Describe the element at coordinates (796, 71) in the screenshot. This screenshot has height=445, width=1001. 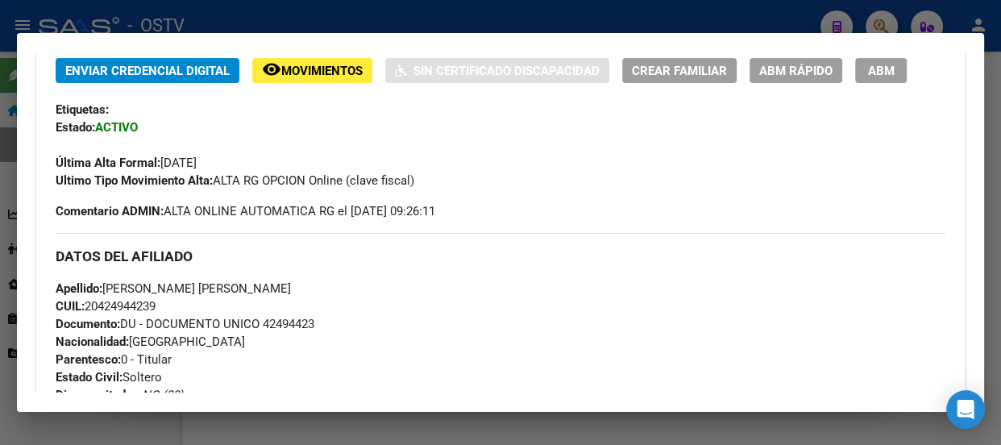
I see `span: ABM Rápido` at that location.